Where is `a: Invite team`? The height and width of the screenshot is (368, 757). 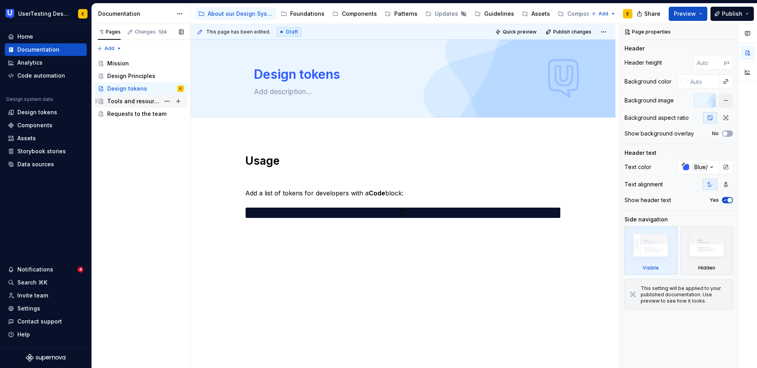
a: Invite team is located at coordinates (46, 296).